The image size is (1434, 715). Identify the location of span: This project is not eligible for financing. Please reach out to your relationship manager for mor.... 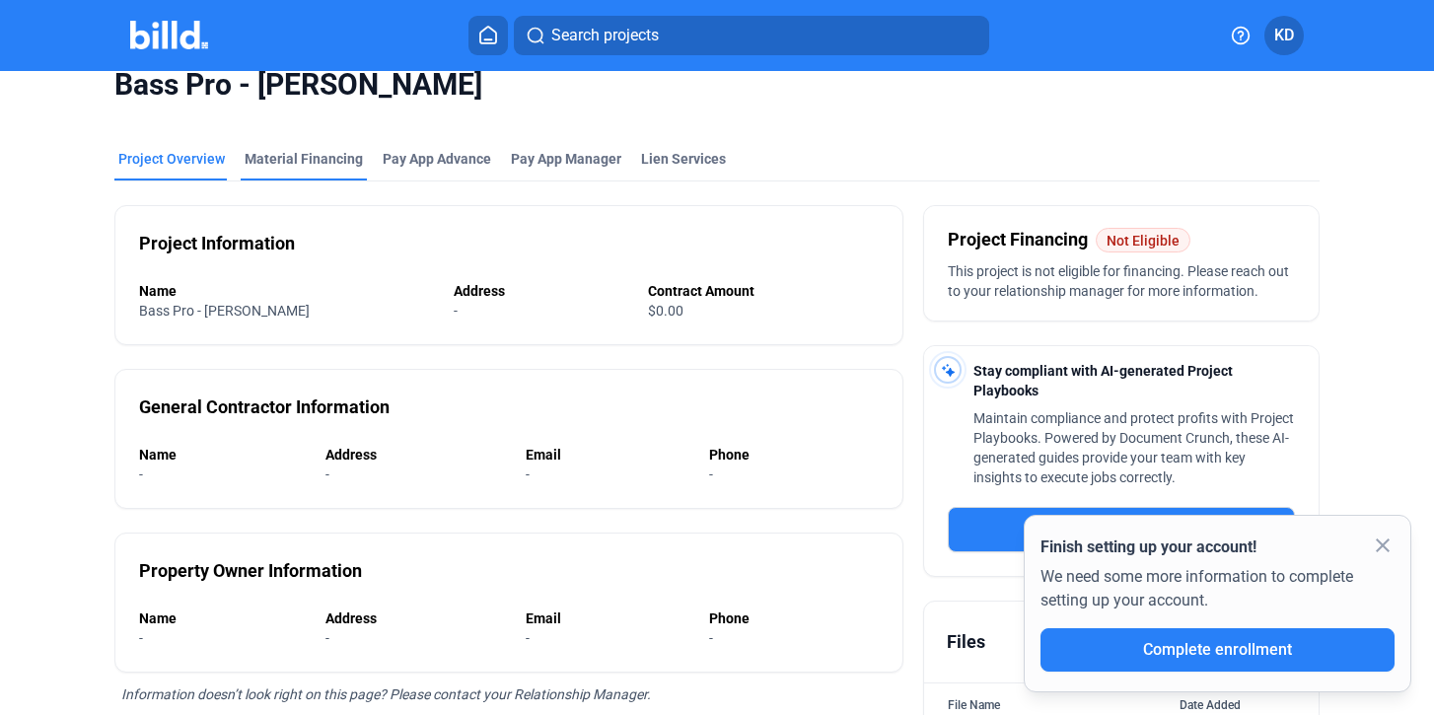
(1119, 281).